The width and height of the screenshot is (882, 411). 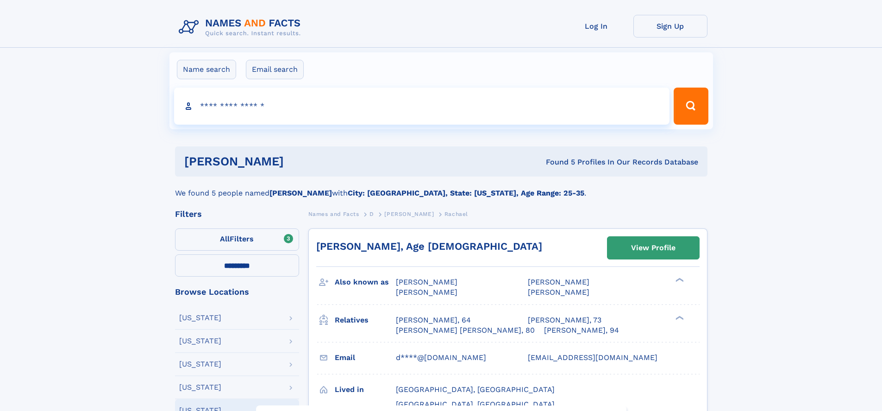 What do you see at coordinates (557, 162) in the screenshot?
I see `div: Found 5 Profiles In Our Records Database` at bounding box center [557, 162].